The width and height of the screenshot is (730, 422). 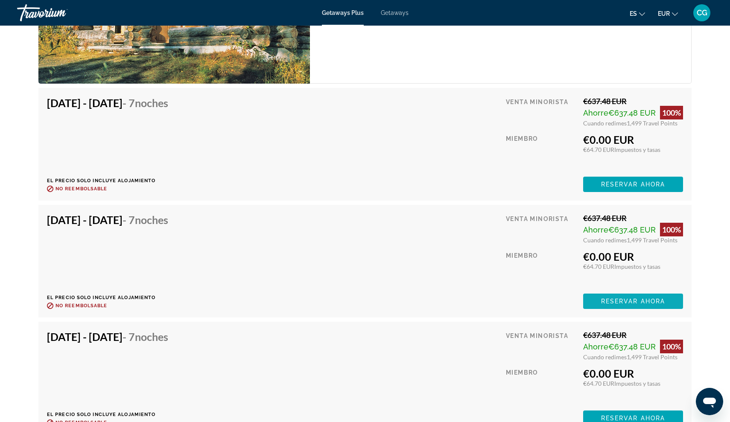 I want to click on a: Travorium, so click(x=60, y=13).